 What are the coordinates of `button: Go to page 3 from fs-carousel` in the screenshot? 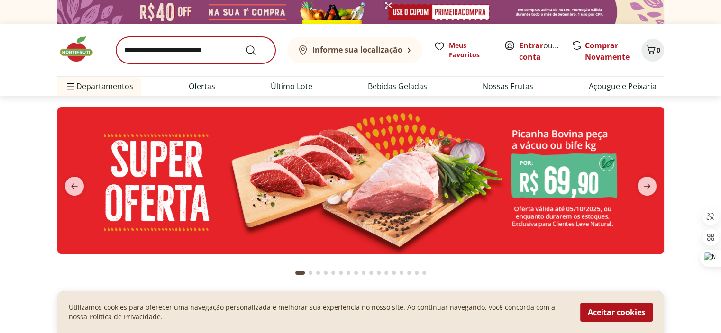 It's located at (318, 273).